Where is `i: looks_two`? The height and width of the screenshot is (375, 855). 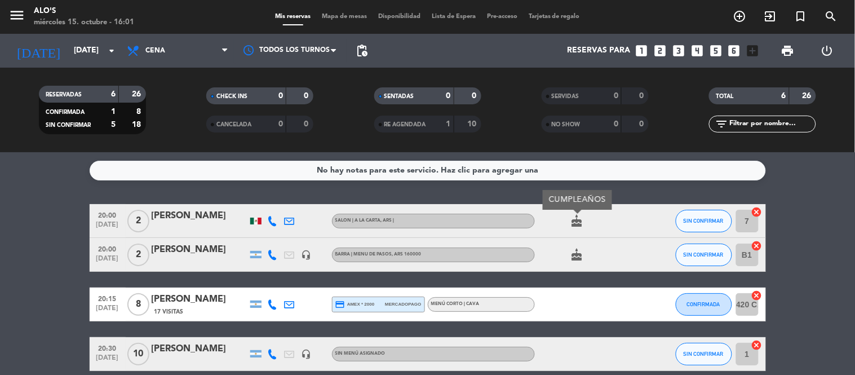
i: looks_two is located at coordinates (660, 51).